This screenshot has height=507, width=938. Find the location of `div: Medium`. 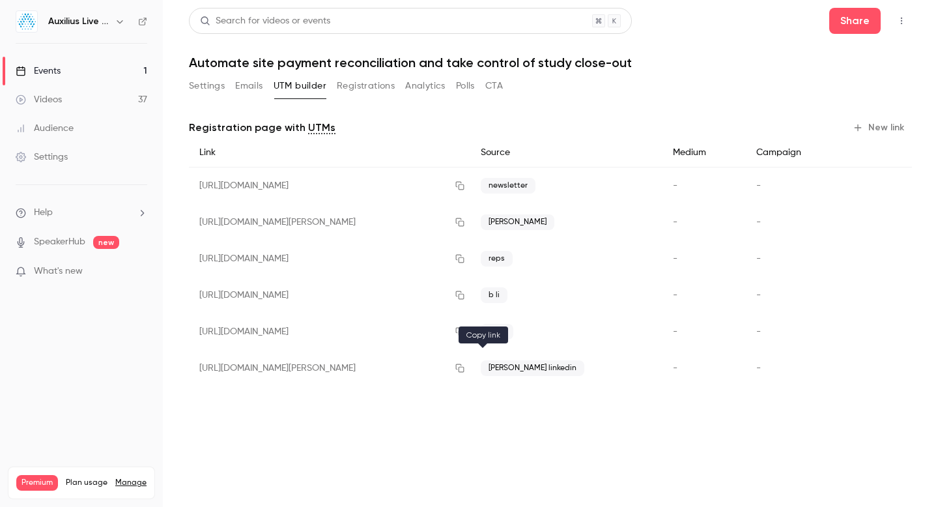

div: Medium is located at coordinates (704, 152).